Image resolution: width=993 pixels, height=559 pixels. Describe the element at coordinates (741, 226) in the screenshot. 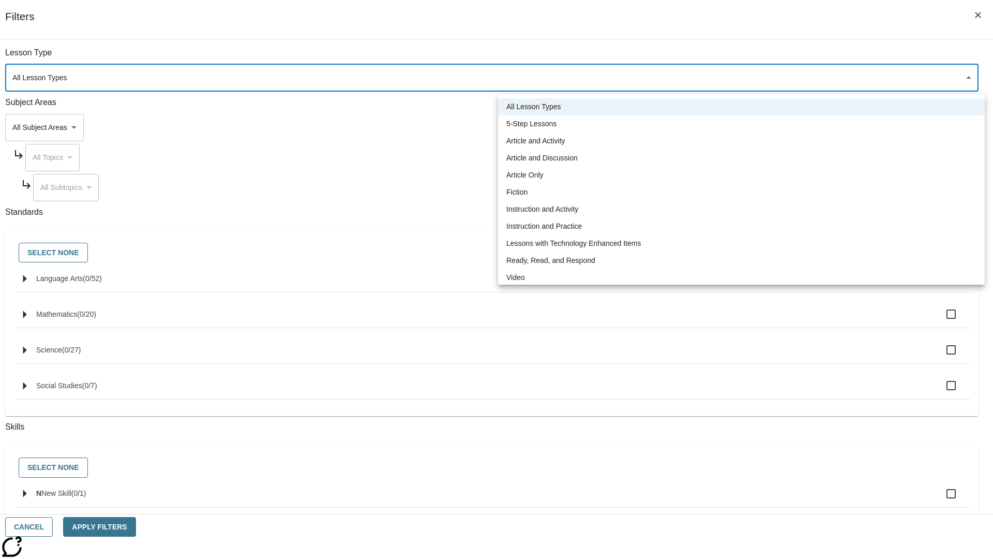

I see `li: Instruction and Practice` at that location.